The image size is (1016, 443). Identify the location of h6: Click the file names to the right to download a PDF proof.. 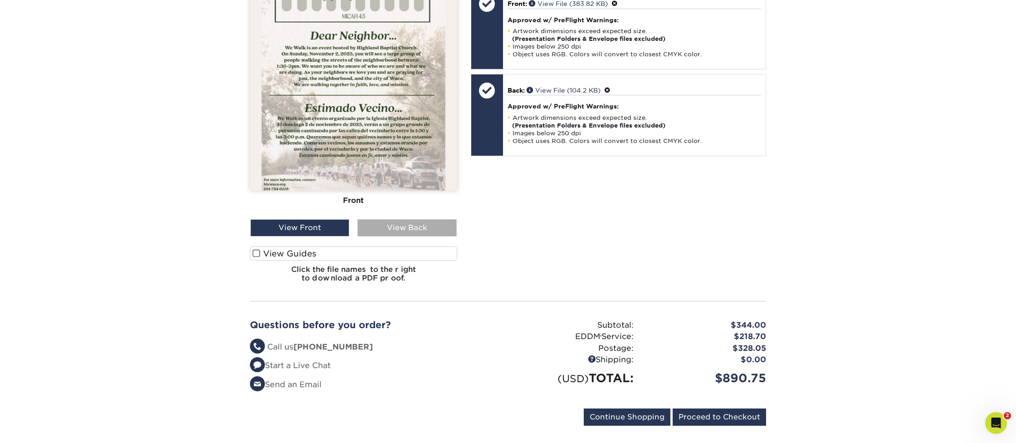
(353, 277).